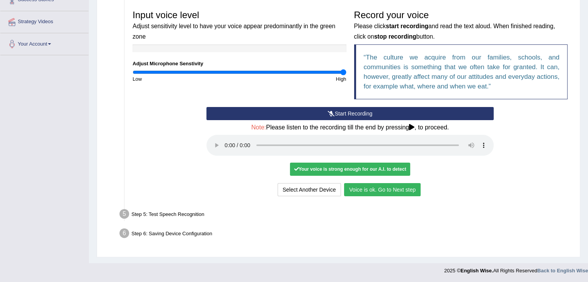  I want to click on div: Step 6: Saving Device Configuration, so click(346, 235).